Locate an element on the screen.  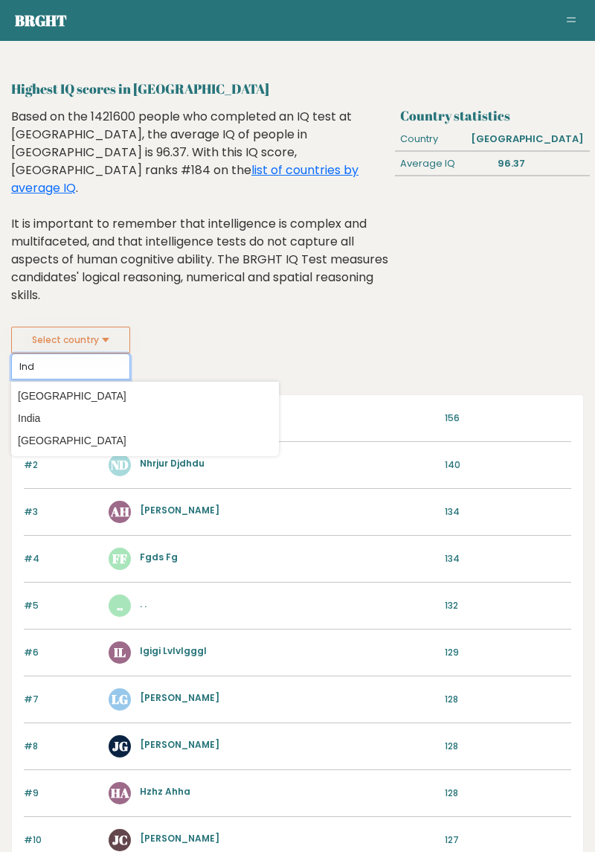
text: AH is located at coordinates (119, 511).